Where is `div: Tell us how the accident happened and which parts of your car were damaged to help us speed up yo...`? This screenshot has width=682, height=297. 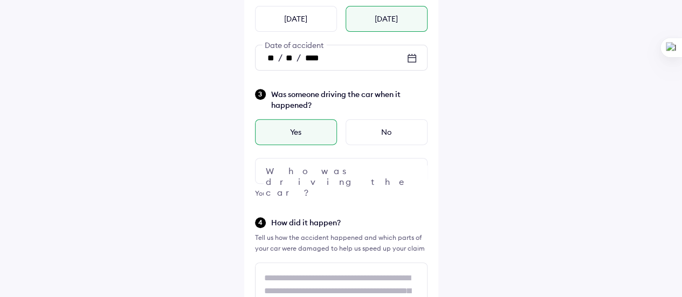 div: Tell us how the accident happened and which parts of your car were damaged to help us speed up yo... is located at coordinates (341, 243).